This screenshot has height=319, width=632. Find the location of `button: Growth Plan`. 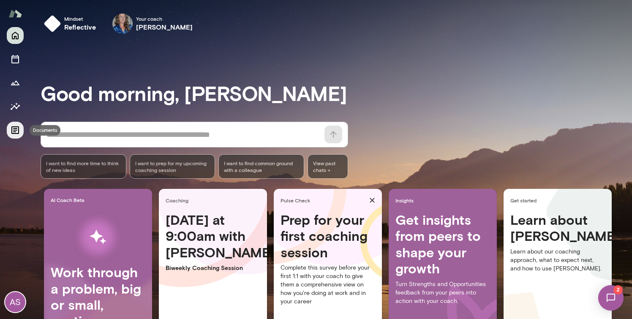

button: Growth Plan is located at coordinates (15, 83).